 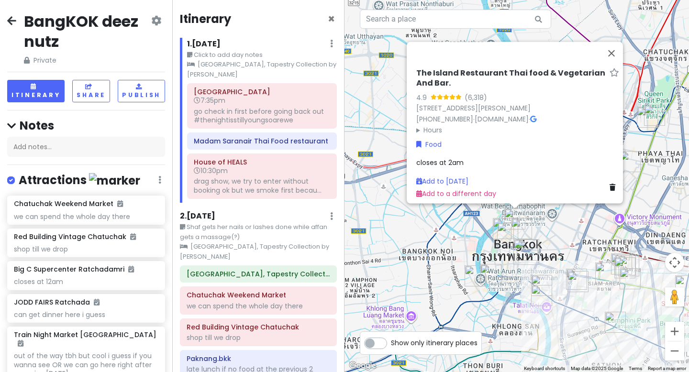 I want to click on h6: Metropolis Suites Bangkok, Tapestry Collection by Hilton, so click(x=258, y=274).